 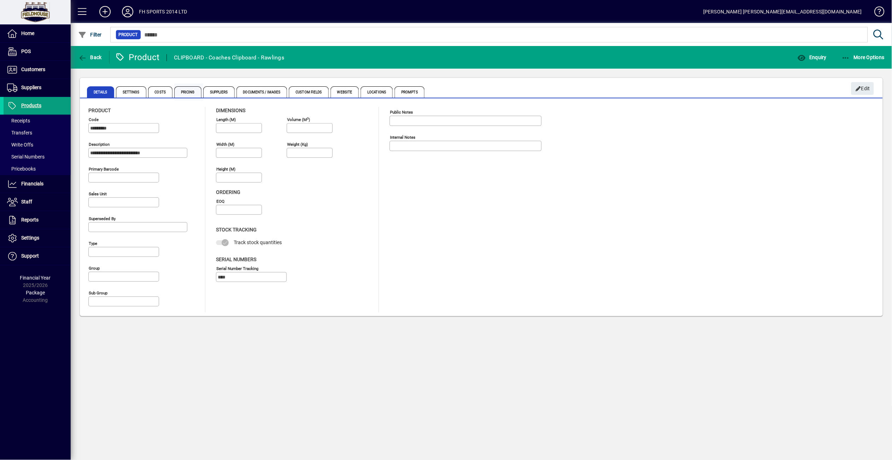 I want to click on a: Serial Numbers, so click(x=37, y=157).